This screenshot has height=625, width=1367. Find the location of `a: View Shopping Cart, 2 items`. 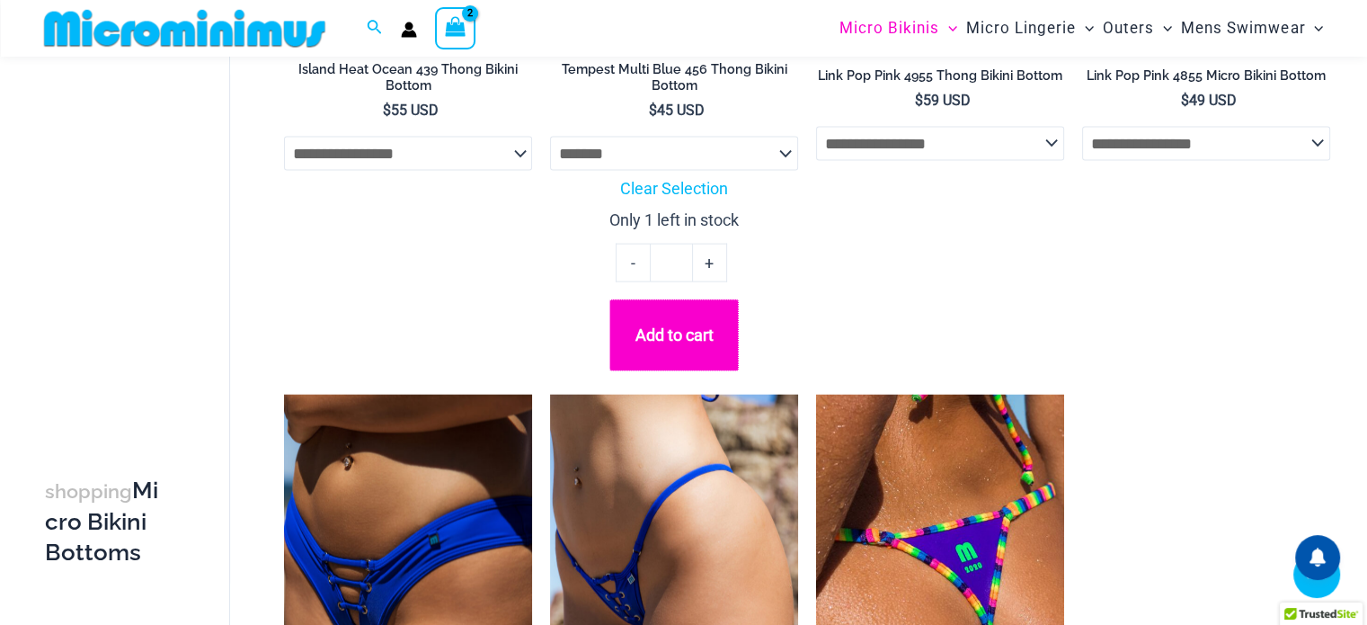

a: View Shopping Cart, 2 items is located at coordinates (456, 28).